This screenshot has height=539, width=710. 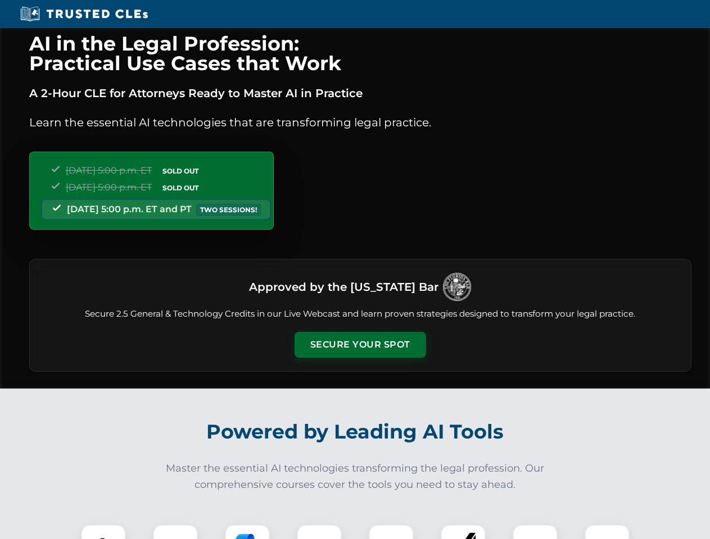 I want to click on button: Secure Your Spot, so click(x=360, y=345).